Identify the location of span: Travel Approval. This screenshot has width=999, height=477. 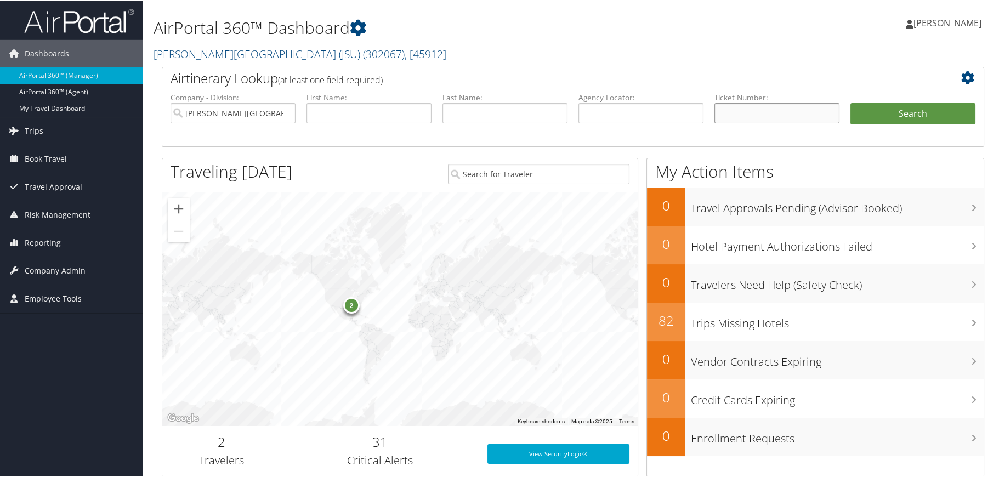
(53, 186).